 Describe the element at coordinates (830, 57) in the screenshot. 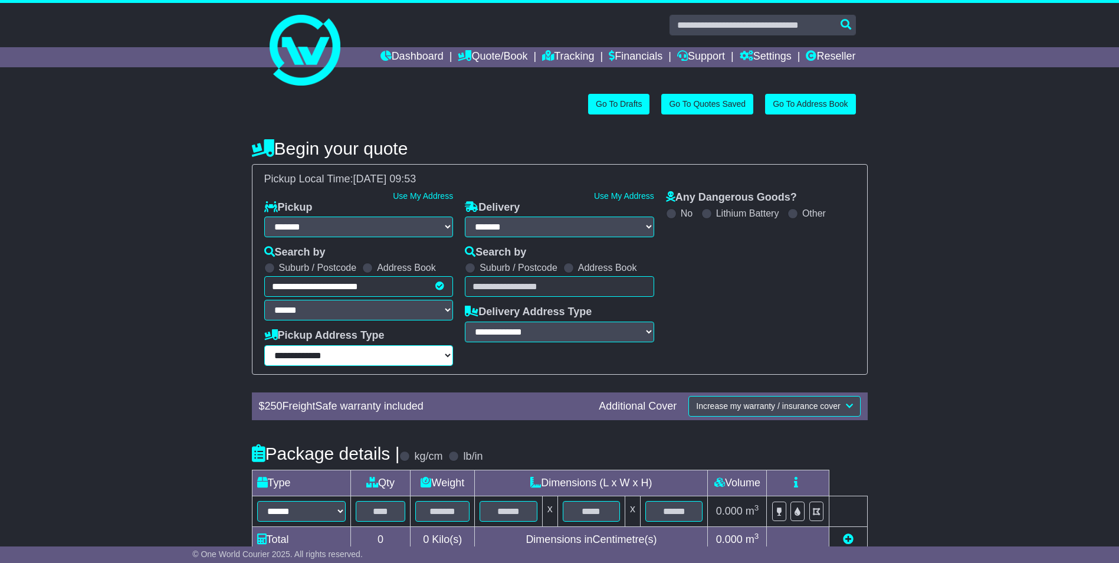

I see `a: Reseller` at that location.